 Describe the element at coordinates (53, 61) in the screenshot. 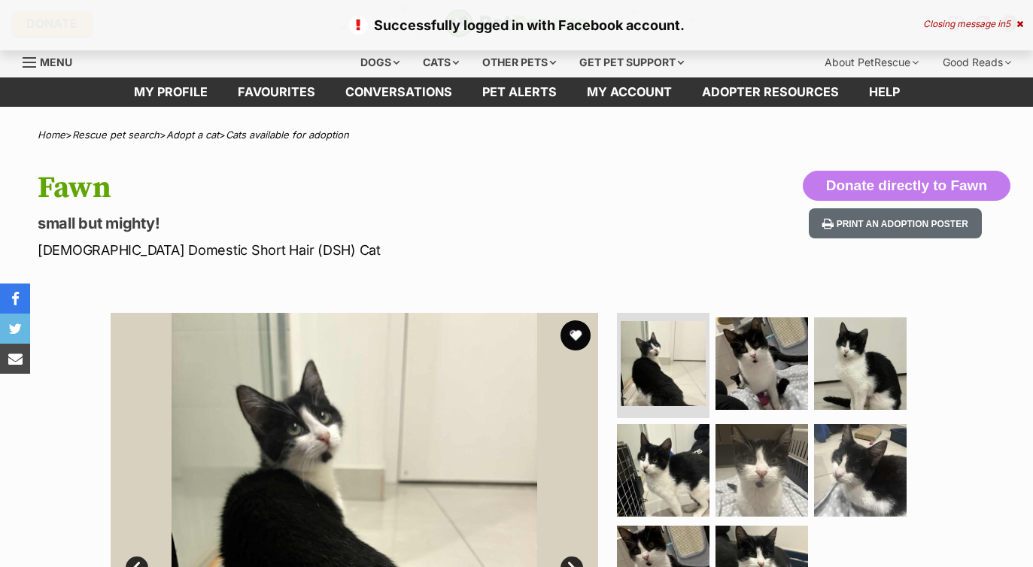

I see `a: Menu` at that location.